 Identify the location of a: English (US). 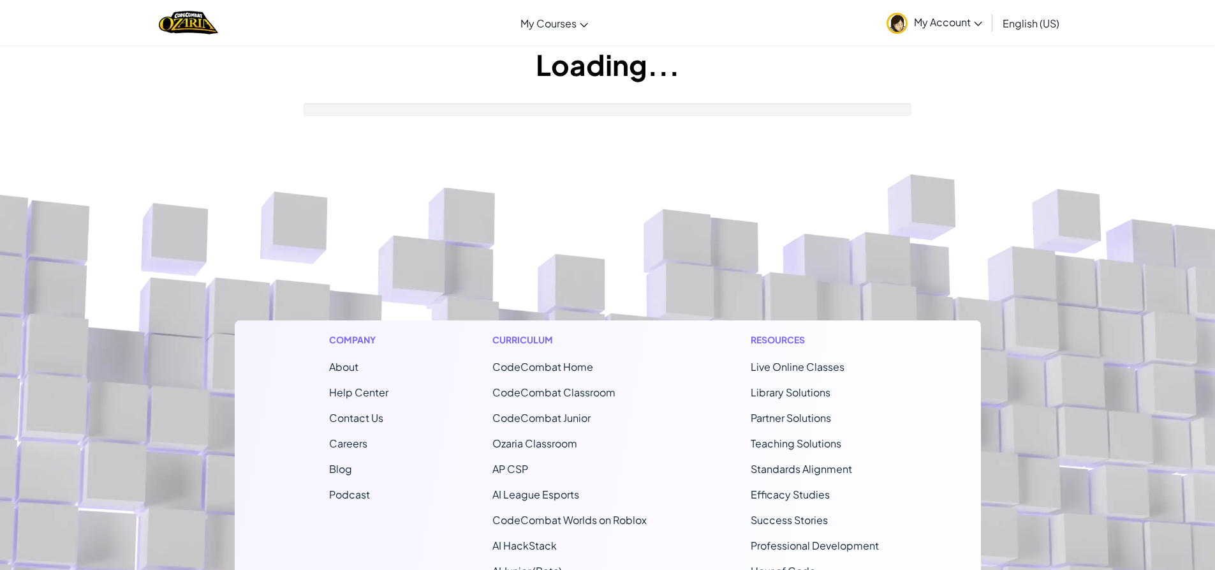
(1031, 23).